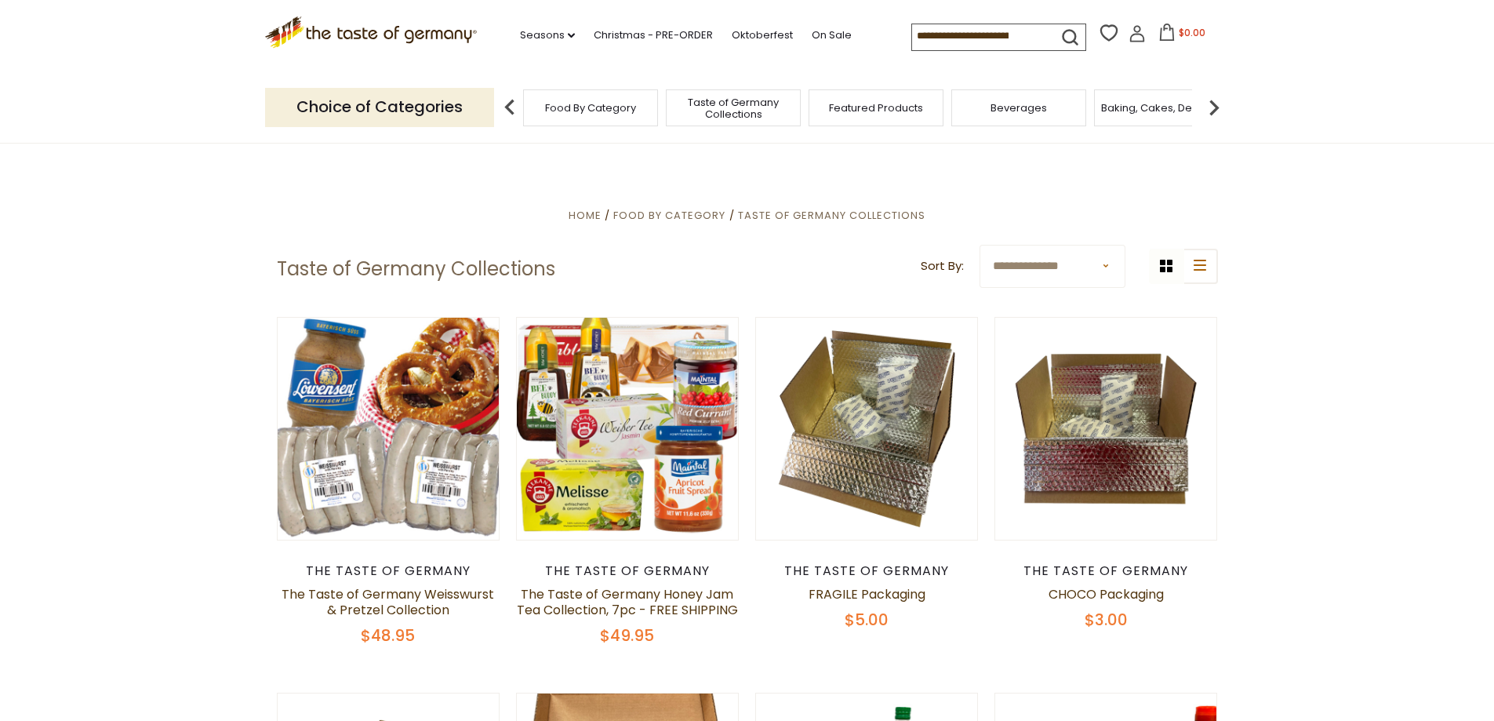 The height and width of the screenshot is (721, 1494). Describe the element at coordinates (1214, 107) in the screenshot. I see `img: next arrow` at that location.